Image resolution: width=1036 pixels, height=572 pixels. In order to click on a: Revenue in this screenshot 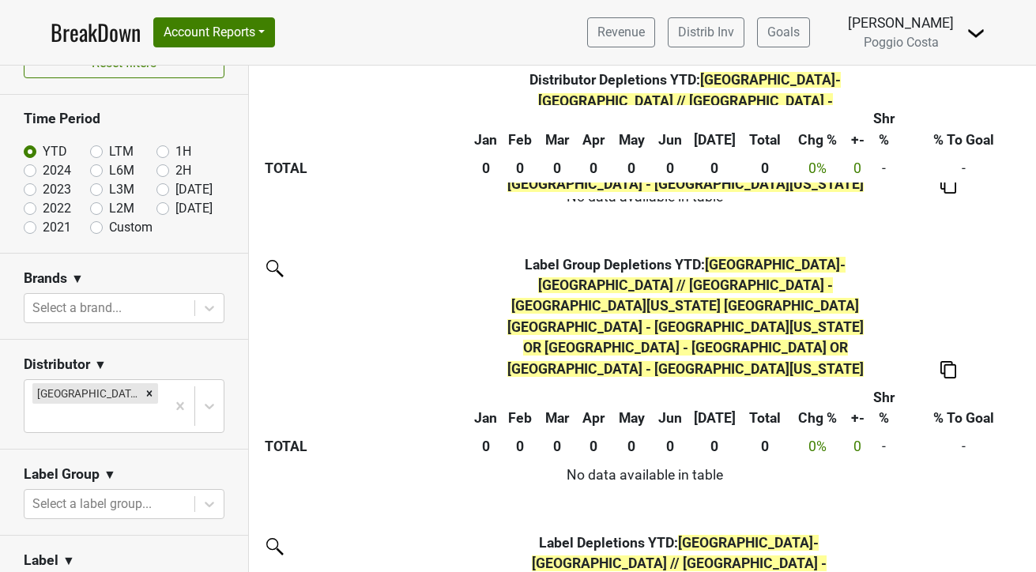, I will do `click(621, 32)`.